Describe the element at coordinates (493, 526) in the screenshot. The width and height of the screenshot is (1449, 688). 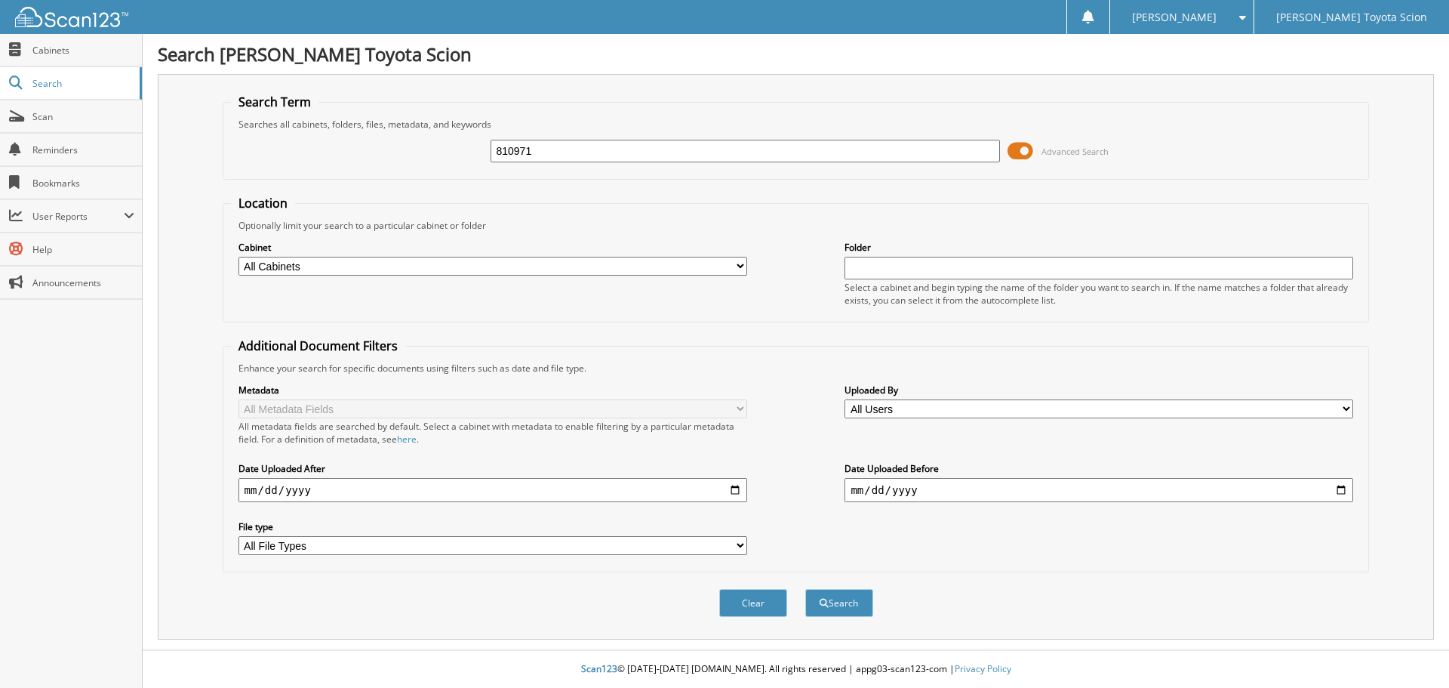
I see `label: File type` at that location.